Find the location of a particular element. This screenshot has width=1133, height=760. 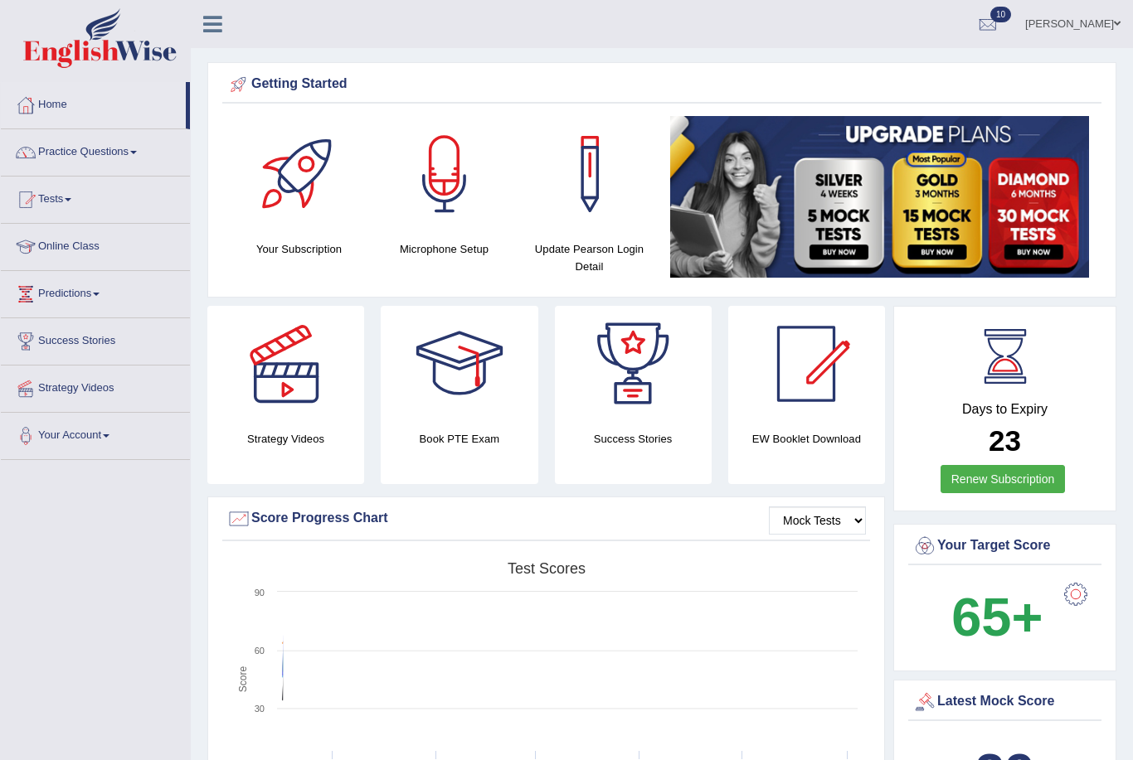

img: small5.jpg is located at coordinates (879, 197).